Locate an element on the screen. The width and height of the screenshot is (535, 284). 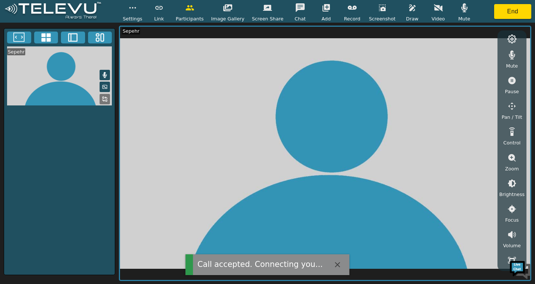
button: Three Window Medium is located at coordinates (100, 38).